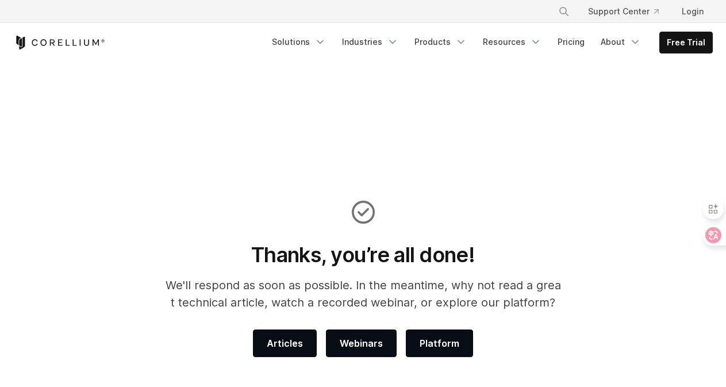 The image size is (726, 387). What do you see at coordinates (564, 12) in the screenshot?
I see `button: Search` at bounding box center [564, 12].